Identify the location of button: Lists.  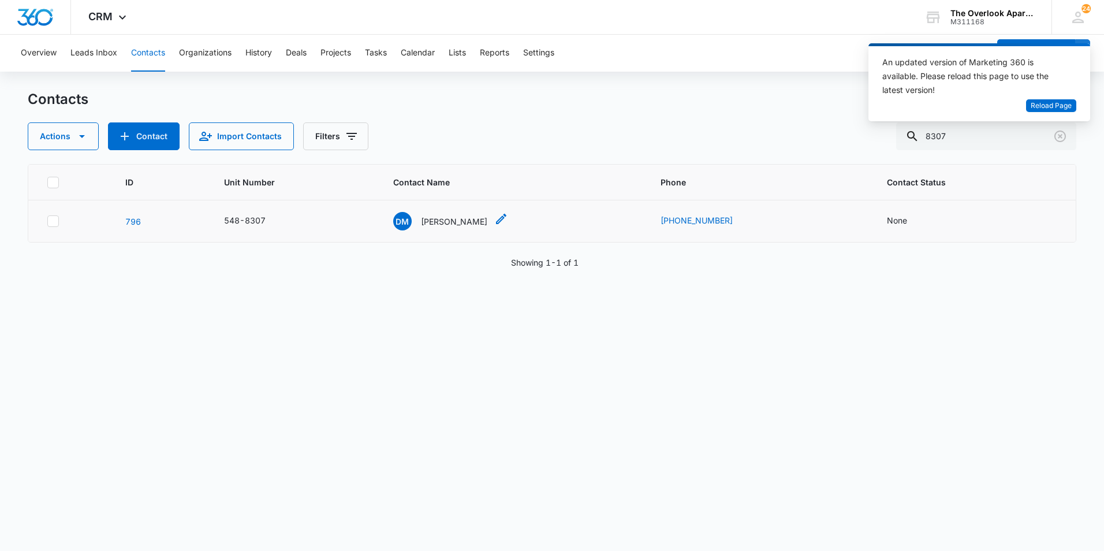
(457, 53).